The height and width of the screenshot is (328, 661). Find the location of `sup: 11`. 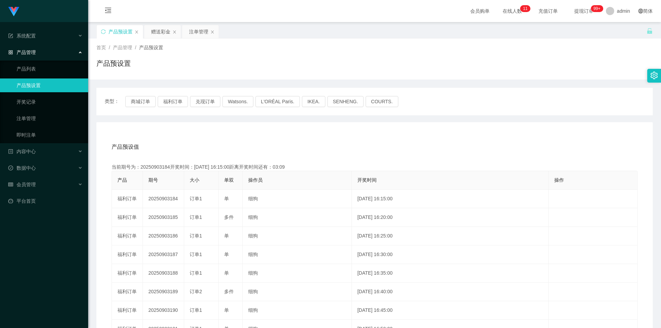

sup: 11 is located at coordinates (525, 9).